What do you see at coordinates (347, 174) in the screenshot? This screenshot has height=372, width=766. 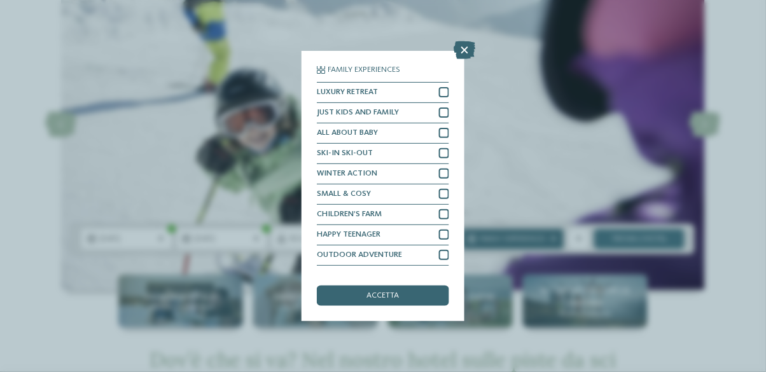 I see `span: WINTER ACTION` at bounding box center [347, 174].